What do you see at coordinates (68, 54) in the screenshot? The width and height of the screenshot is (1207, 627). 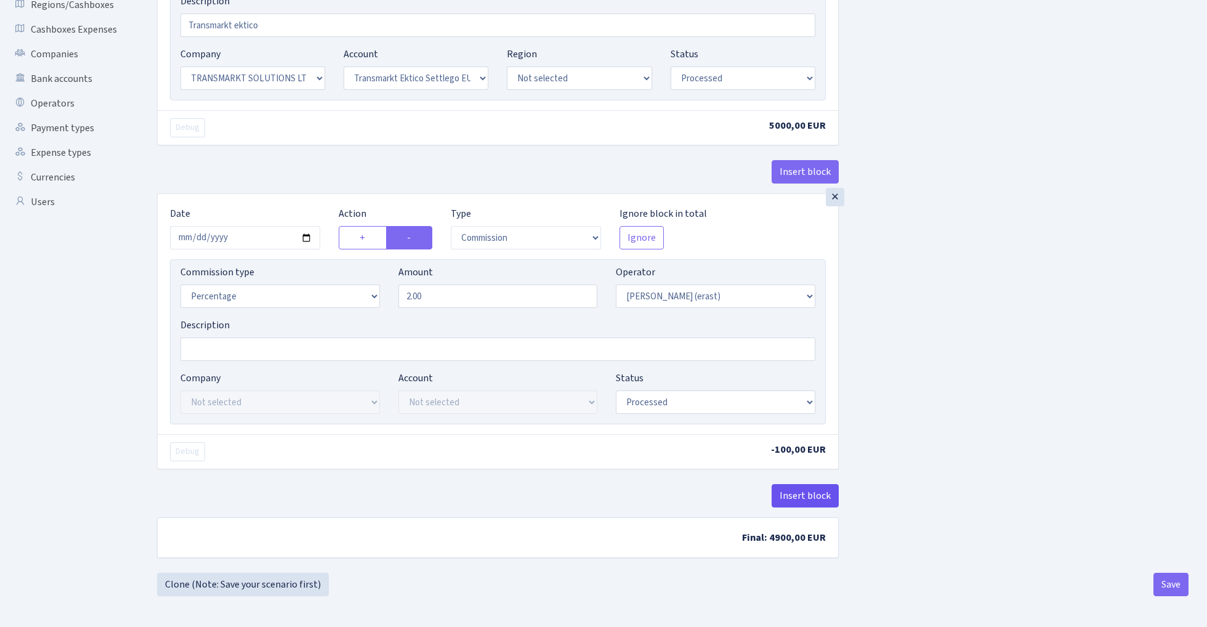 I see `a: Companies` at bounding box center [68, 54].